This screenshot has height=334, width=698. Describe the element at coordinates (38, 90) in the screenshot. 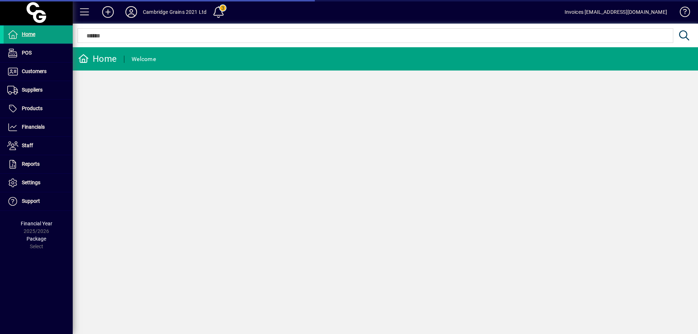

I see `a: Suppliers` at that location.